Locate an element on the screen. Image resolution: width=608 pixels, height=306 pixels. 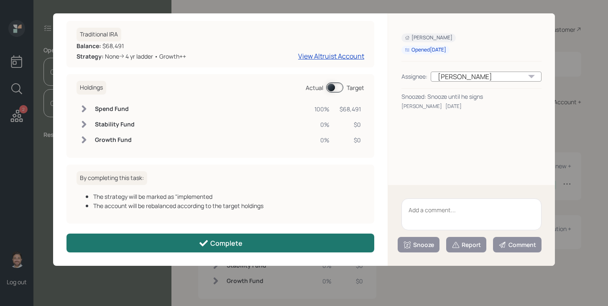
div: The strategy will be marked as "implemented is located at coordinates (229, 196).